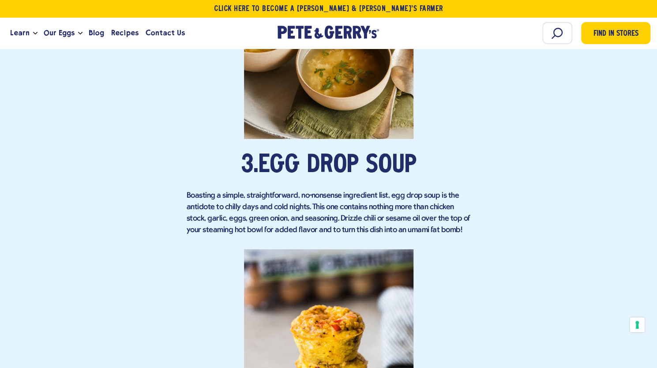  What do you see at coordinates (96, 33) in the screenshot?
I see `a: Blog` at bounding box center [96, 33].